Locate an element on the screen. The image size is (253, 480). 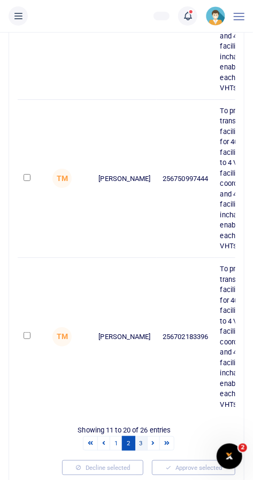
img: profile-user is located at coordinates (215, 16).